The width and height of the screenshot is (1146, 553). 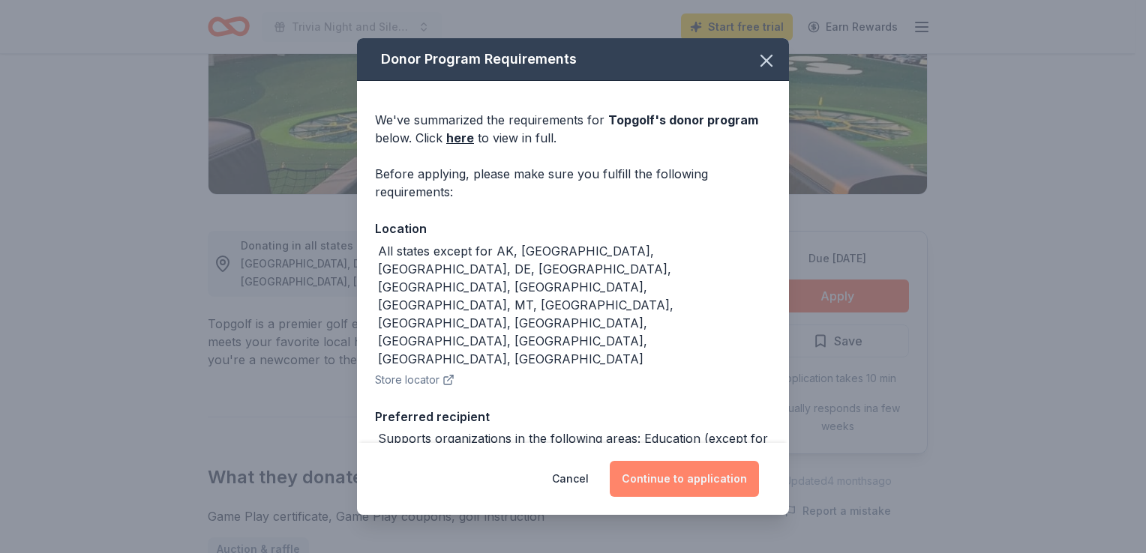 What do you see at coordinates (570, 479) in the screenshot?
I see `button: Cancel` at bounding box center [570, 479].